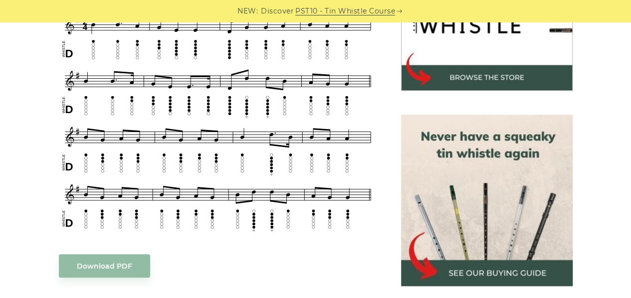 Image resolution: width=631 pixels, height=298 pixels. I want to click on span: NEW:, so click(247, 11).